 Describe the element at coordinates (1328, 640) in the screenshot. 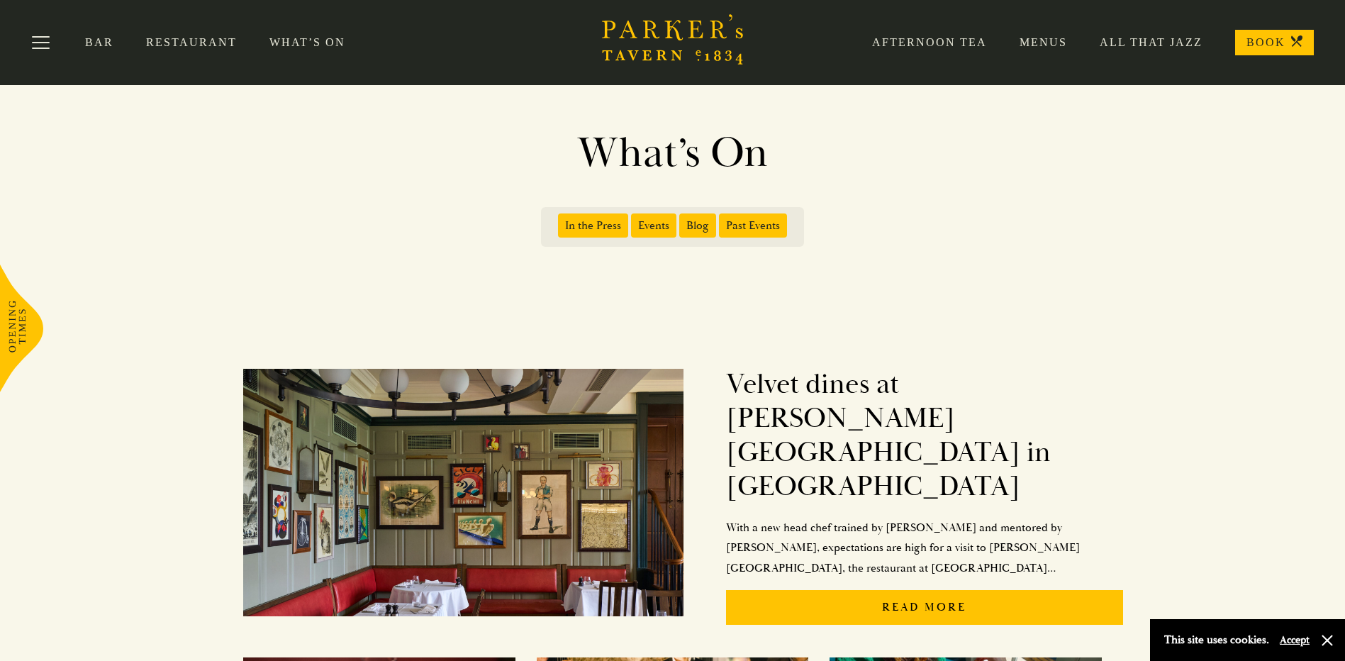

I see `button: Close and accept` at that location.